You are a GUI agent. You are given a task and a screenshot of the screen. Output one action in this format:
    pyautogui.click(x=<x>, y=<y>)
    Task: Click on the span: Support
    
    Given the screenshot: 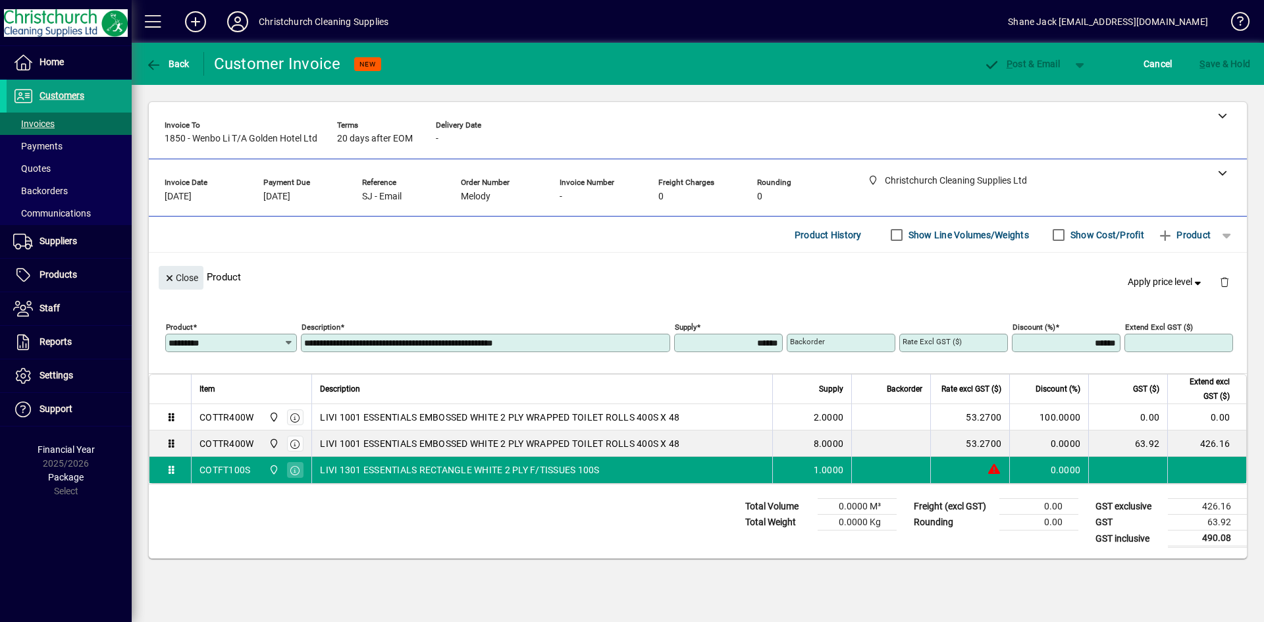 What is the action you would take?
    pyautogui.click(x=56, y=409)
    